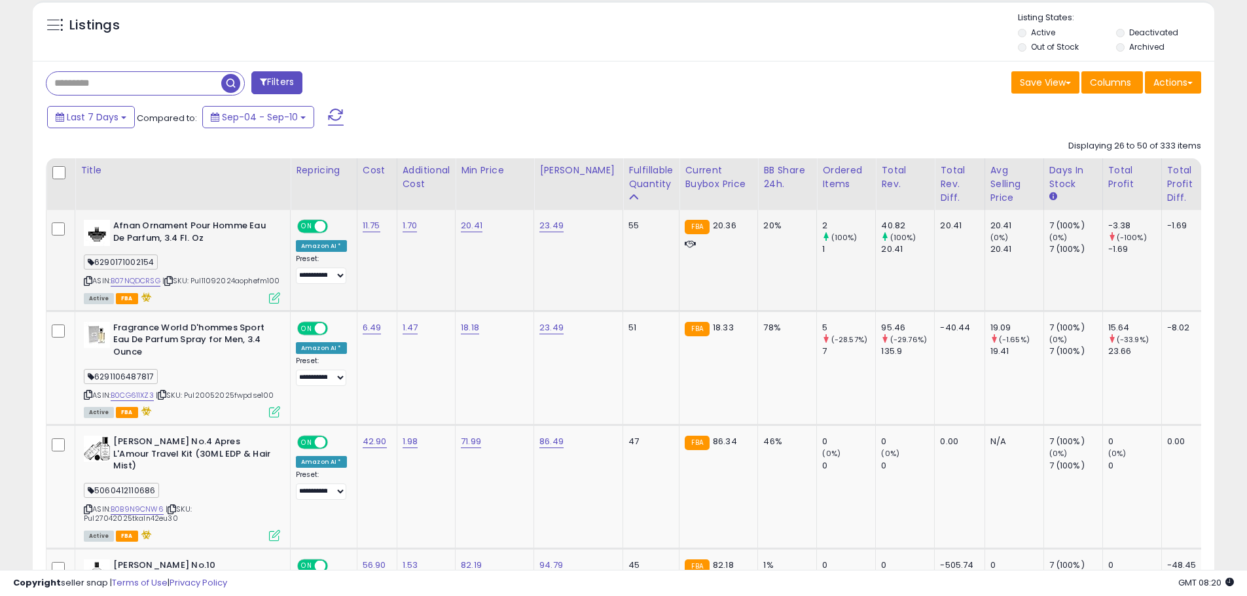 The height and width of the screenshot is (596, 1247). What do you see at coordinates (120, 583) in the screenshot?
I see `div: seller snap | |` at bounding box center [120, 583].